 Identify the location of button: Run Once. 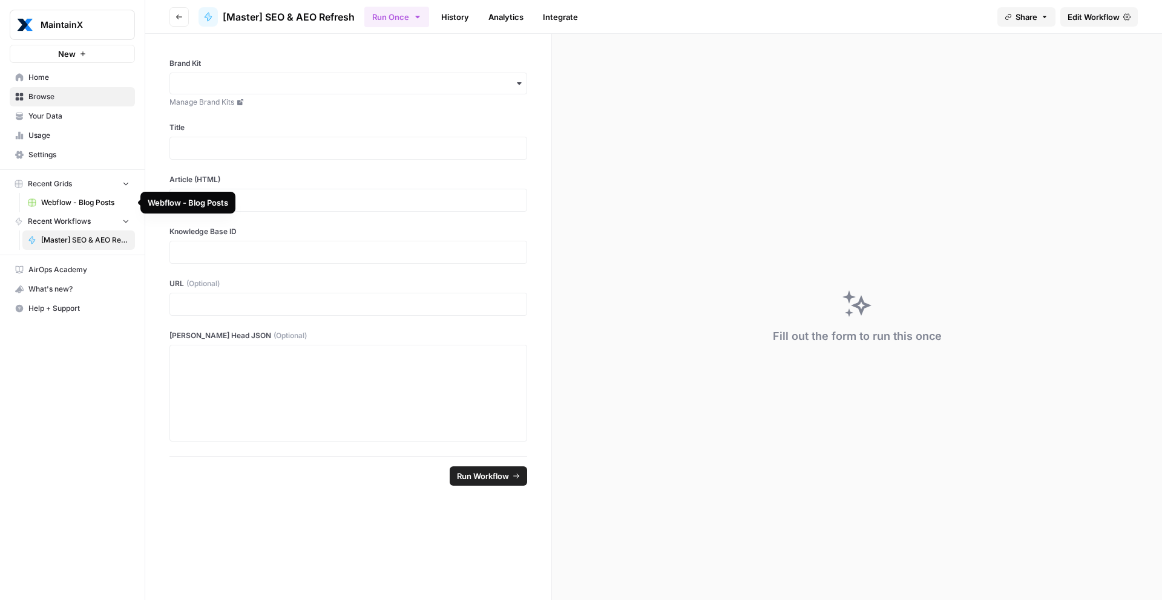
(396, 17).